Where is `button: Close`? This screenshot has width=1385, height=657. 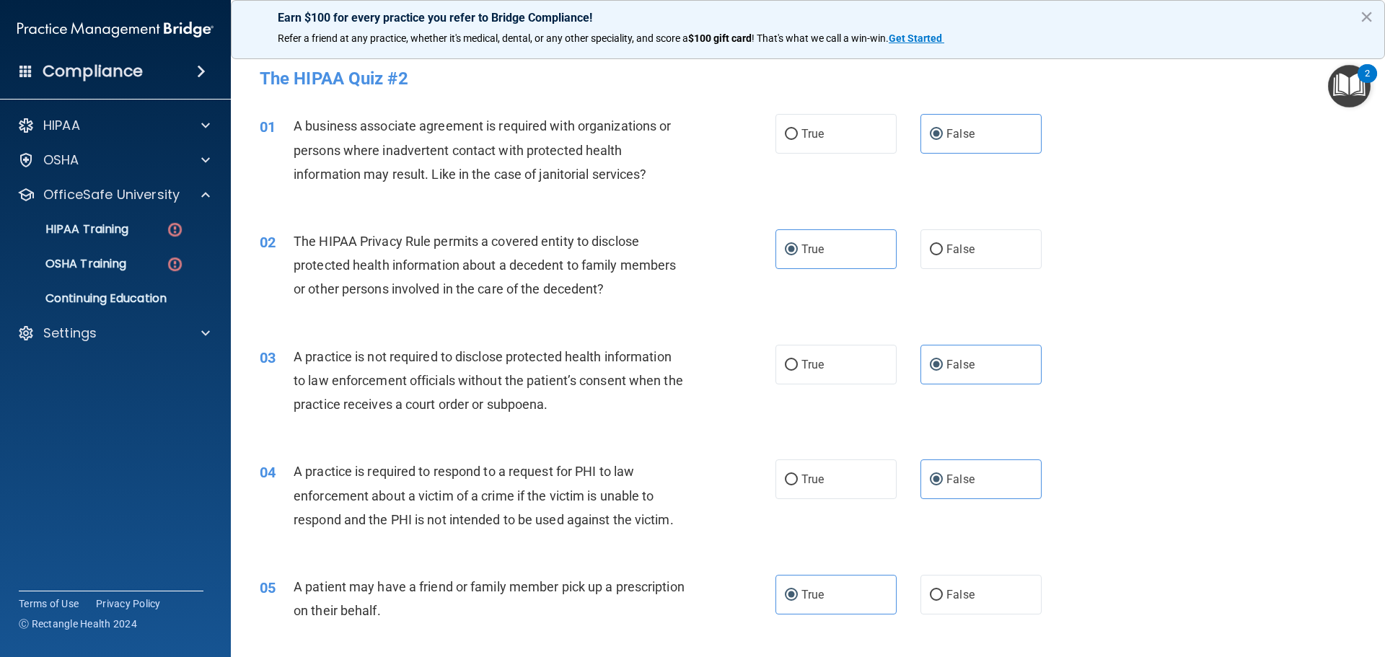
button: Close is located at coordinates (1366, 17).